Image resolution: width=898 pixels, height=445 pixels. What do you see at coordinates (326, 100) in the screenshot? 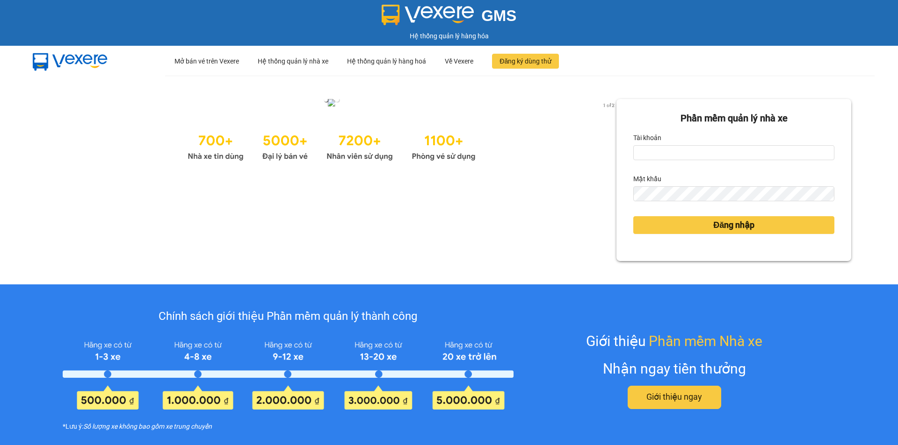
I see `li: slide item 1` at bounding box center [326, 100].